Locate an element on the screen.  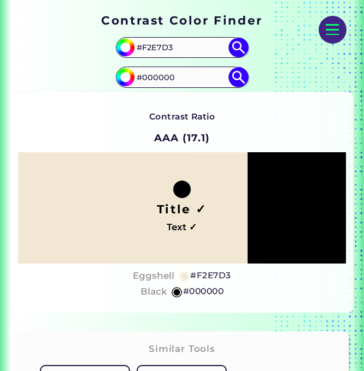
h5: #F2E7D3 is located at coordinates (210, 276).